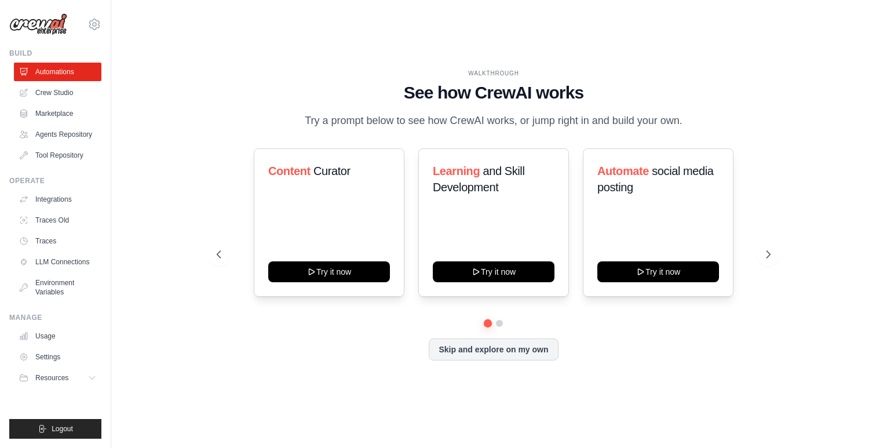  I want to click on a: Crew Studio, so click(57, 93).